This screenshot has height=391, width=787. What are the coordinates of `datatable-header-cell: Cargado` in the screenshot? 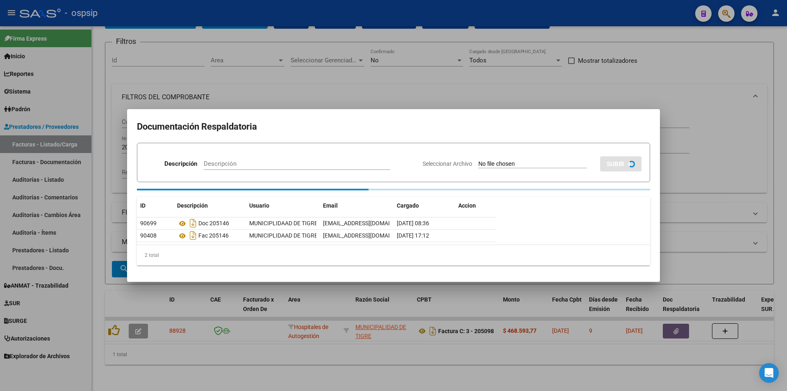 It's located at (424, 205).